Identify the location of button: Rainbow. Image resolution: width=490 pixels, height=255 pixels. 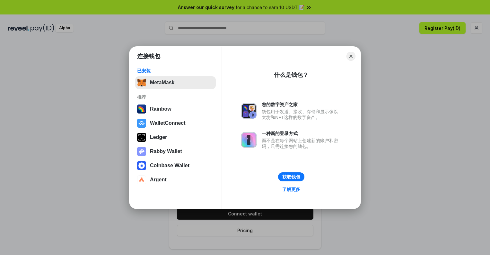
(175, 109).